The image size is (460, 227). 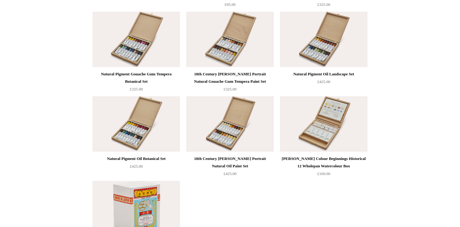 What do you see at coordinates (324, 74) in the screenshot?
I see `div: Natural Pigment Oil Landscape Set` at bounding box center [324, 74].